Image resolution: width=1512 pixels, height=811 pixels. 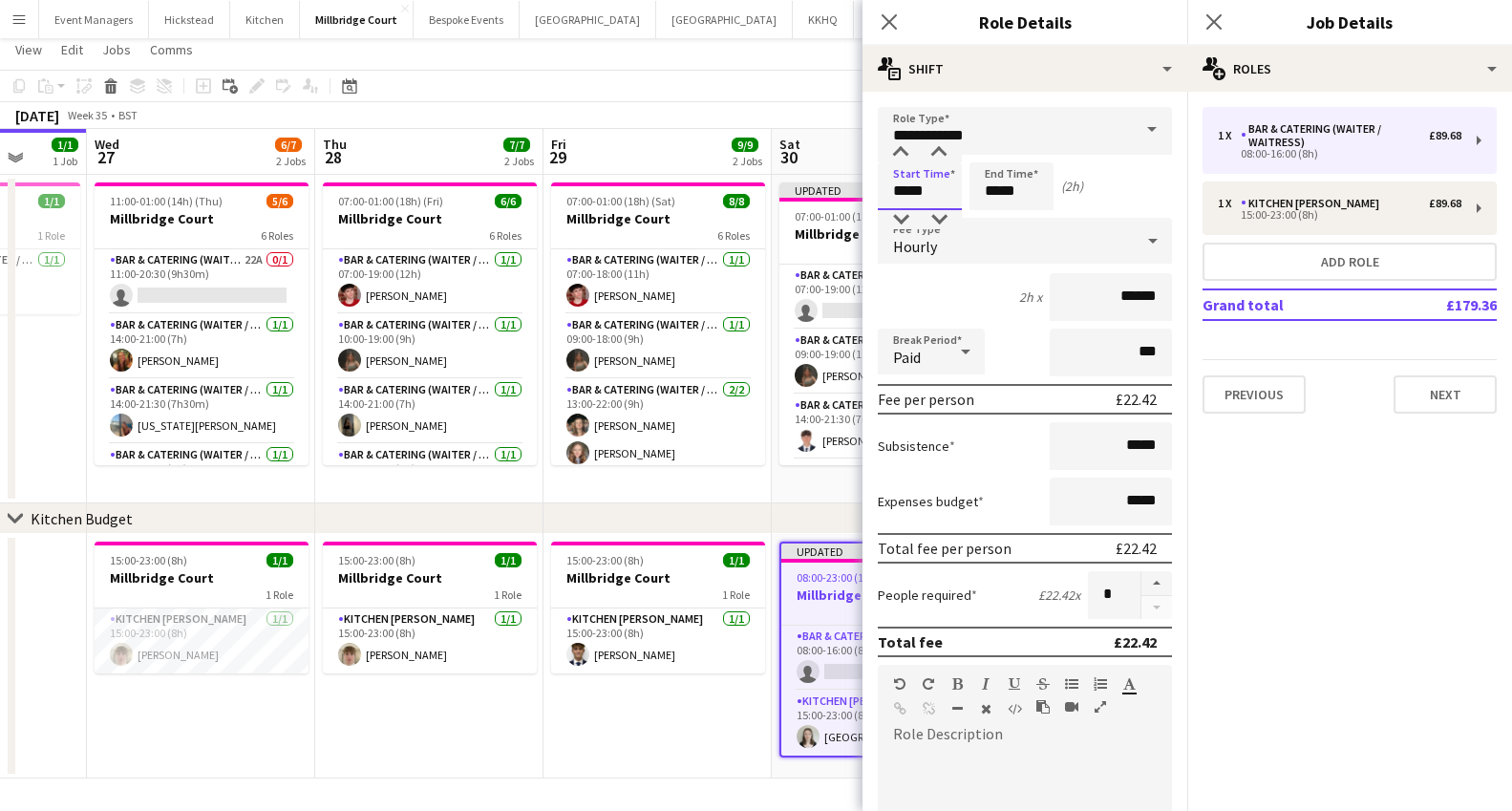 What do you see at coordinates (390, 200) in the screenshot?
I see `span: 07:00-01:00 (18h) (Fri)` at bounding box center [390, 200].